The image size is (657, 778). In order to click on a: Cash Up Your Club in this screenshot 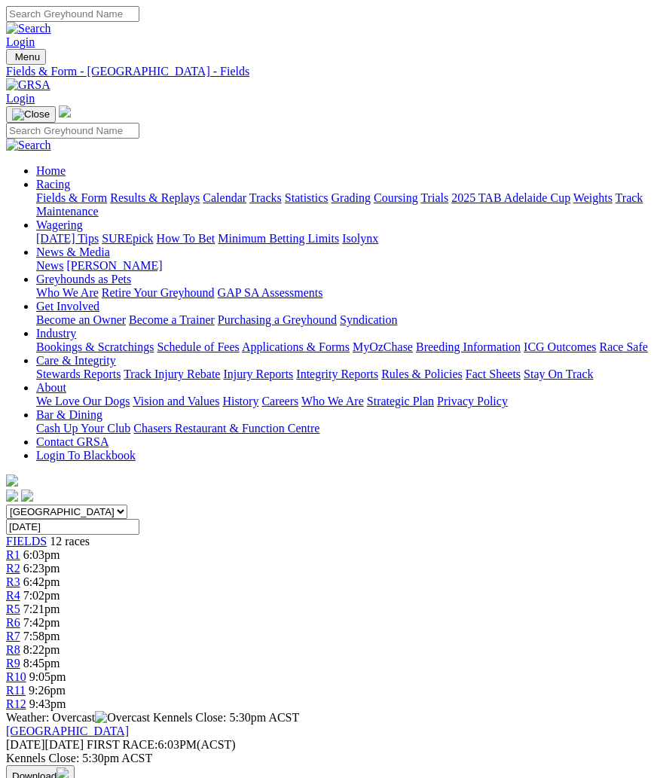, I will do `click(83, 428)`.